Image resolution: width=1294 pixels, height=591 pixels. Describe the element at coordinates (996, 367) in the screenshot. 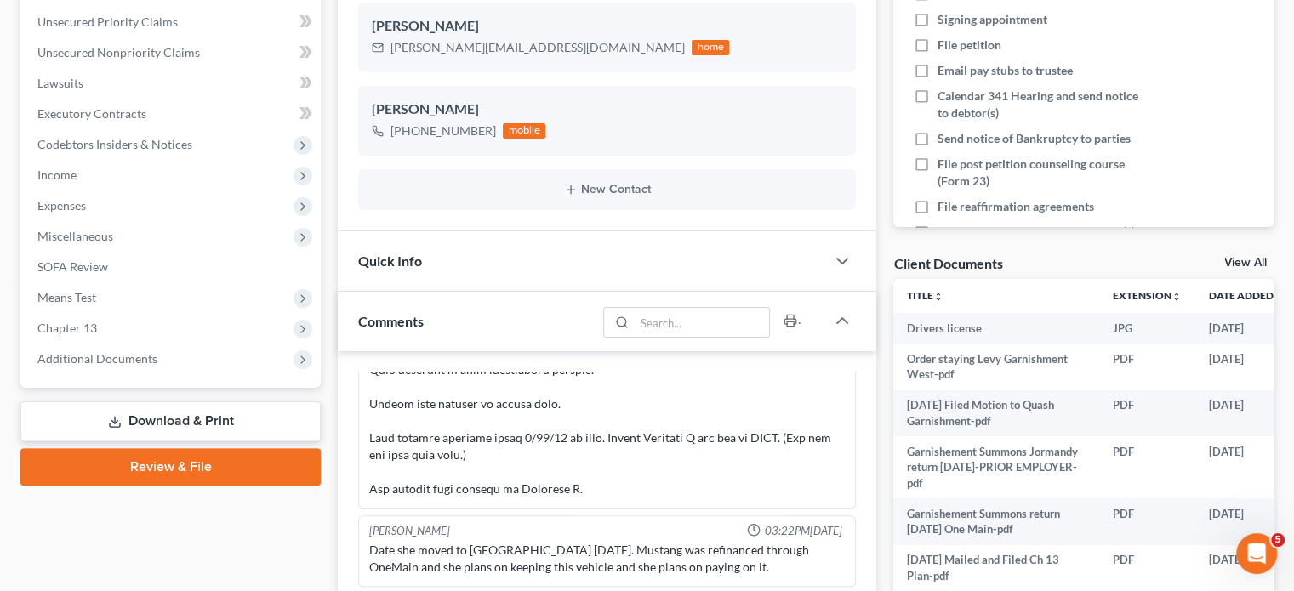

I see `td: Order staying Levy Garnishment West-pdf` at that location.